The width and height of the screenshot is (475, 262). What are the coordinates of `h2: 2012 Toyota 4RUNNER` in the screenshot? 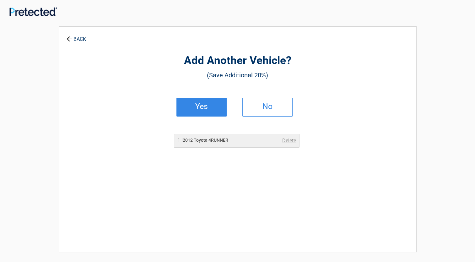 It's located at (203, 140).